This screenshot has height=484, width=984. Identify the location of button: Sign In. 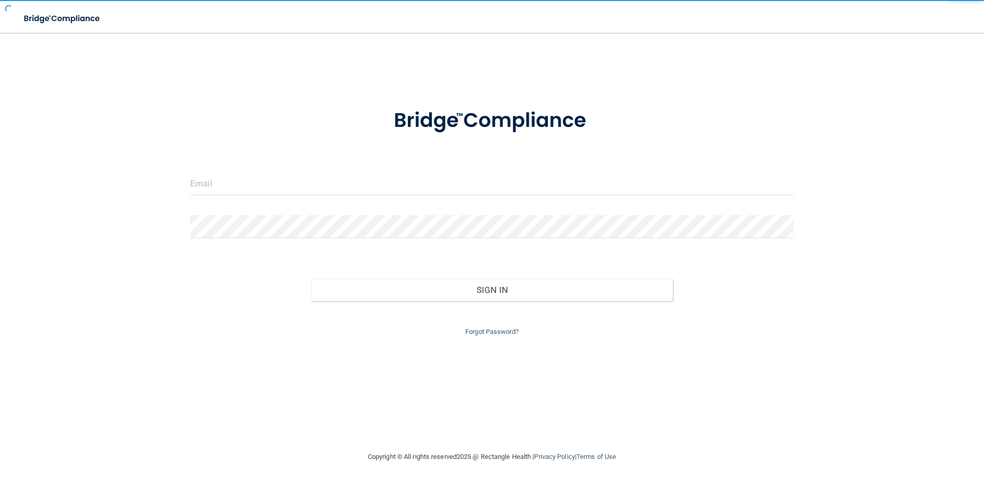
(492, 290).